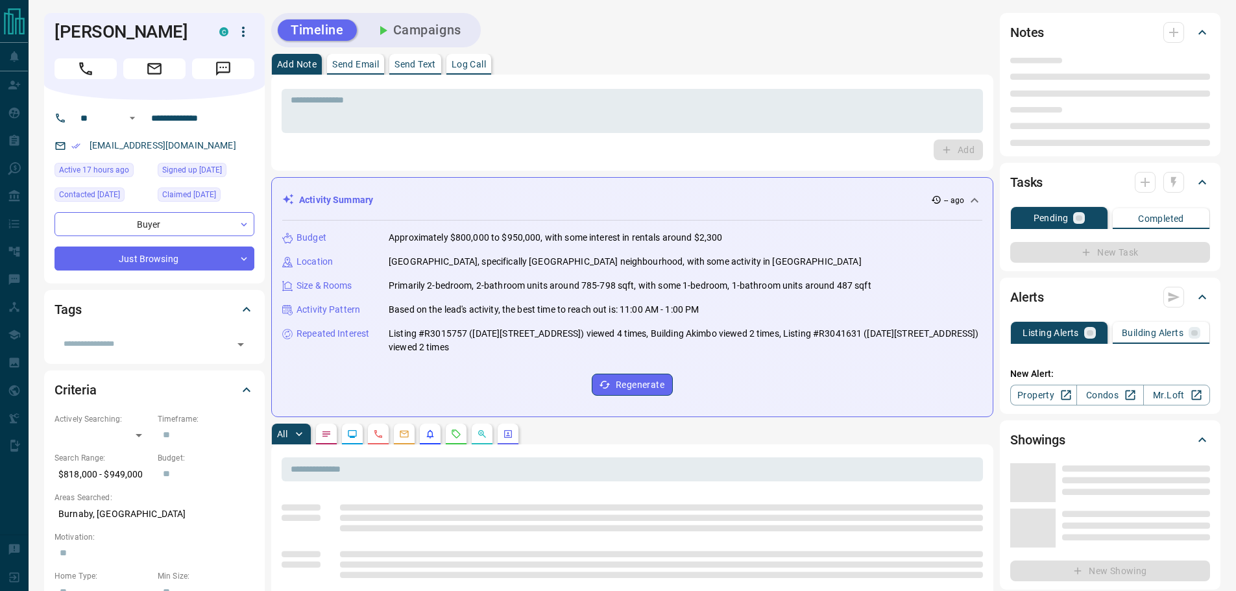 This screenshot has height=591, width=1236. I want to click on span: Message, so click(223, 69).